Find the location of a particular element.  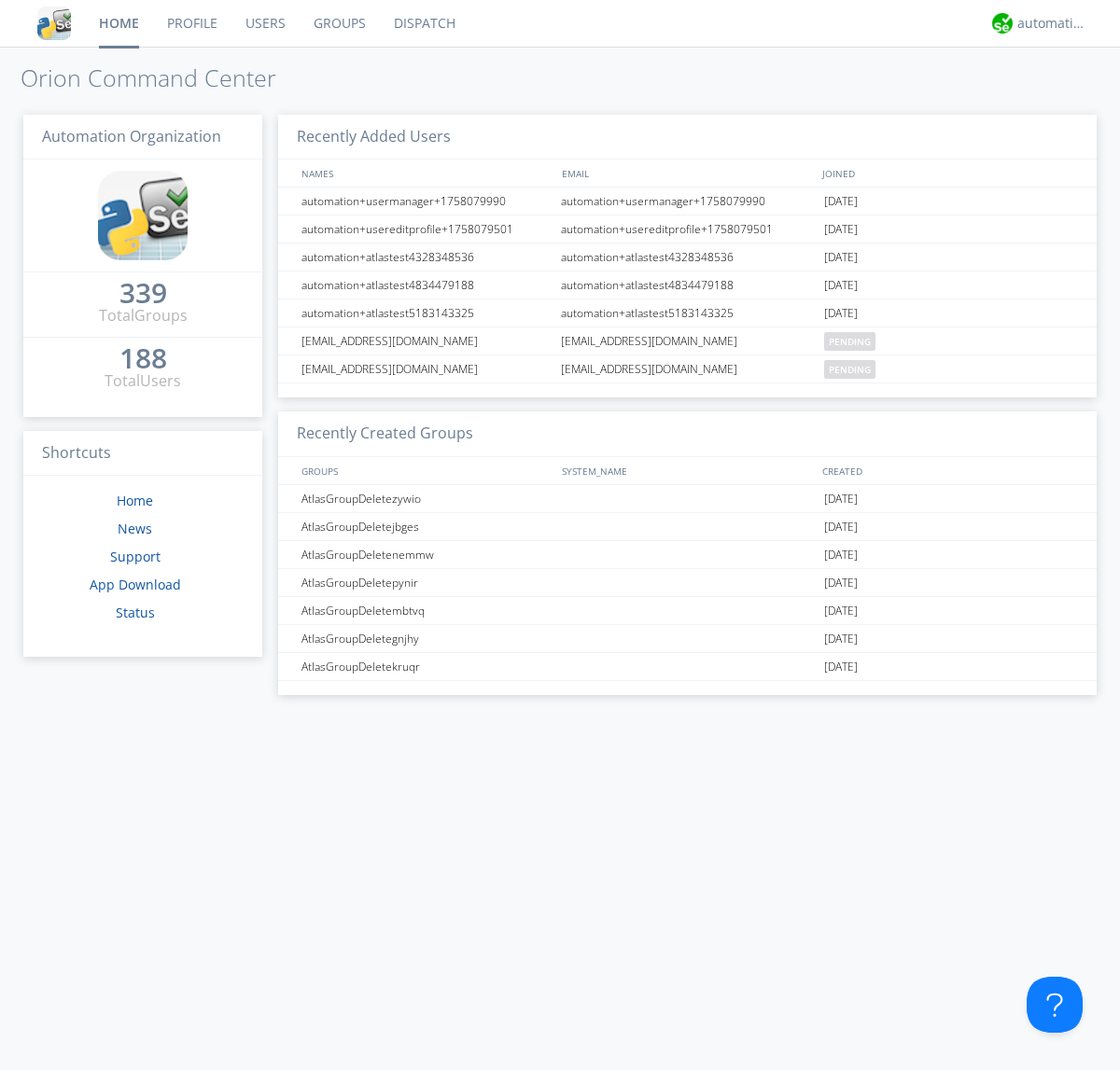

div: GROUPS is located at coordinates (424, 470).